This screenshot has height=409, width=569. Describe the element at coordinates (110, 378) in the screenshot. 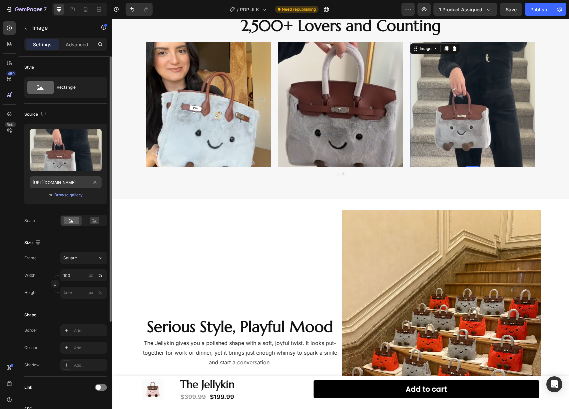

I see `div: $199.99` at that location.